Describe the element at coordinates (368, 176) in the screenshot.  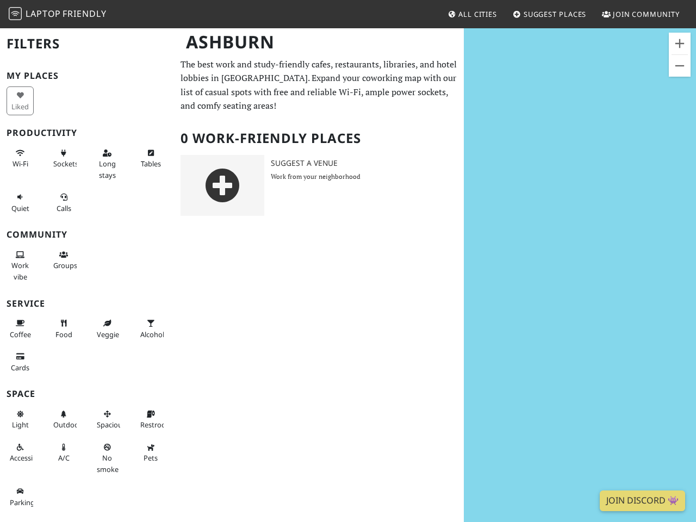
I see `p: Work from your neighborhood` at that location.